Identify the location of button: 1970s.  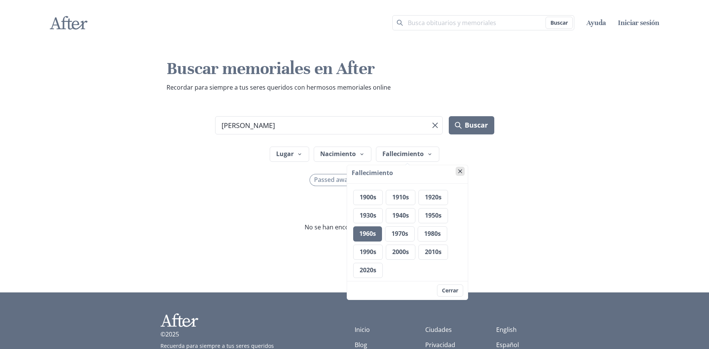
(400, 234).